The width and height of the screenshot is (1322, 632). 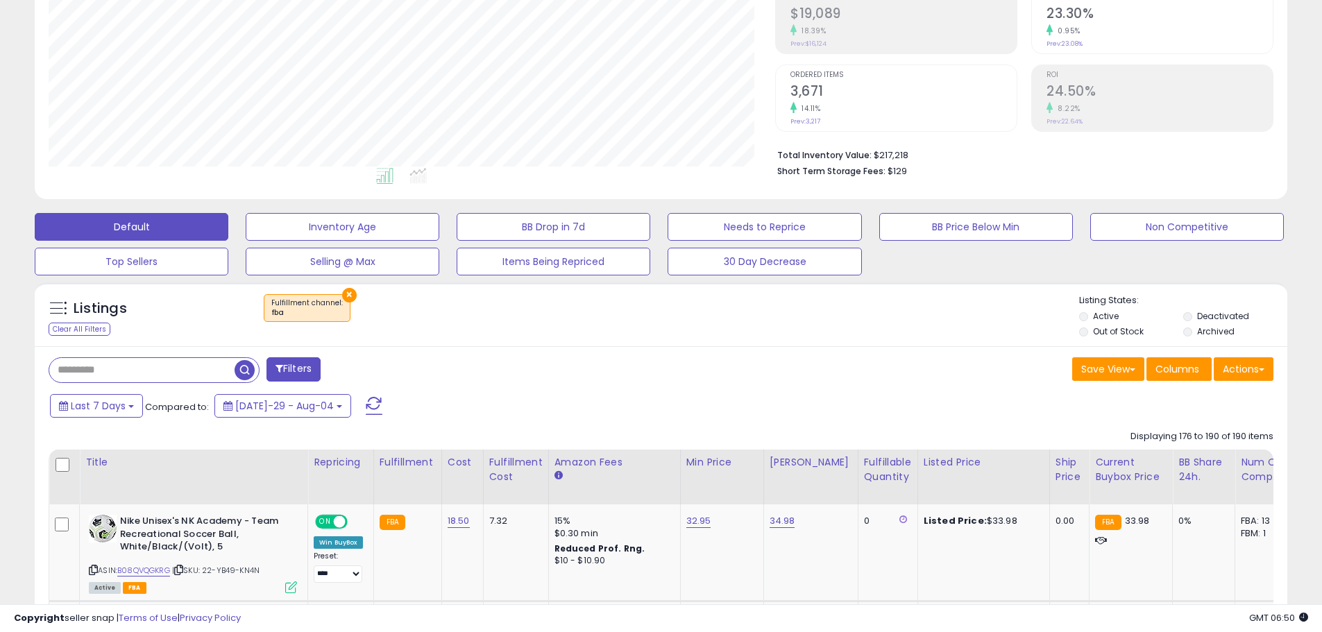 What do you see at coordinates (1137, 520) in the screenshot?
I see `span: 33.98` at bounding box center [1137, 520].